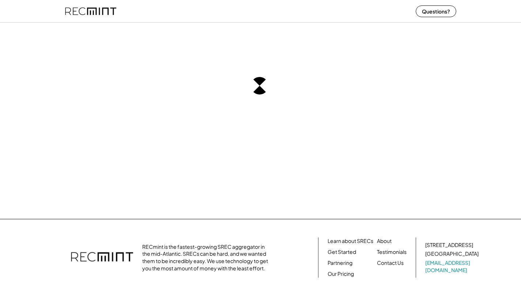  Describe the element at coordinates (91, 11) in the screenshot. I see `img: recmint-logotype%403x%20%281%29.jpeg` at that location.